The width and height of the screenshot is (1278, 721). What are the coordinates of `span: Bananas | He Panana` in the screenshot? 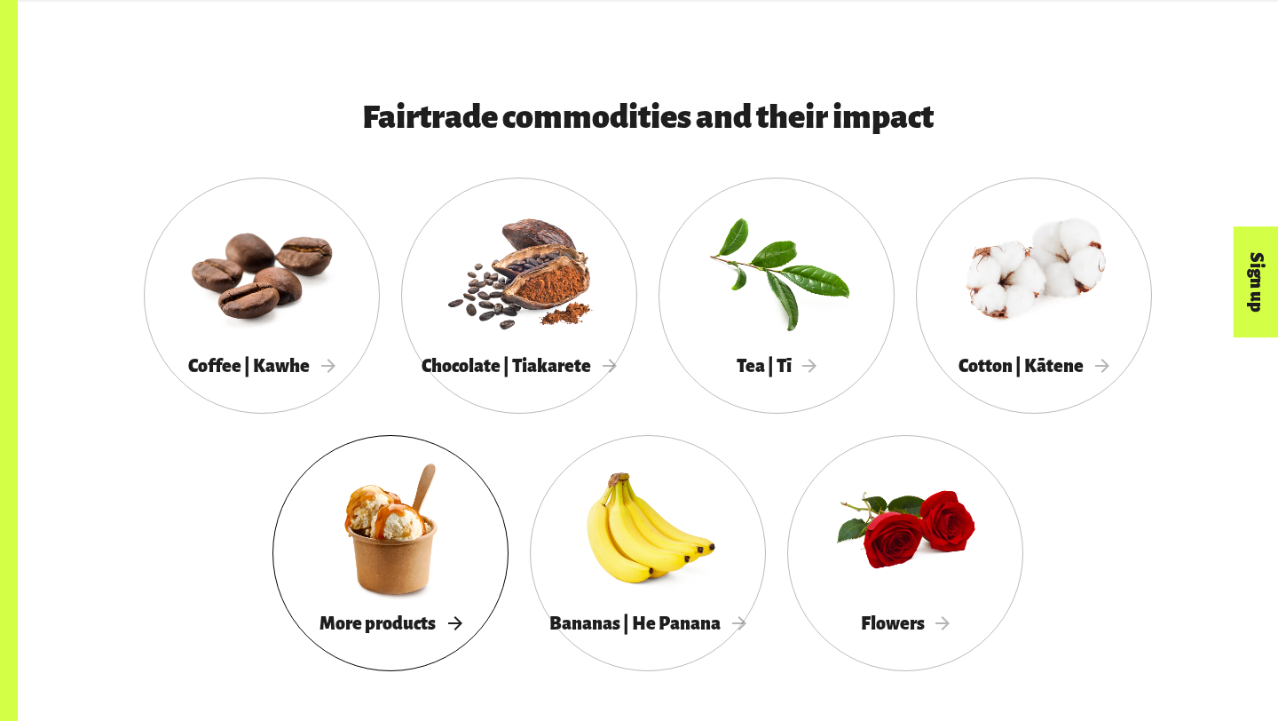 It's located at (648, 623).